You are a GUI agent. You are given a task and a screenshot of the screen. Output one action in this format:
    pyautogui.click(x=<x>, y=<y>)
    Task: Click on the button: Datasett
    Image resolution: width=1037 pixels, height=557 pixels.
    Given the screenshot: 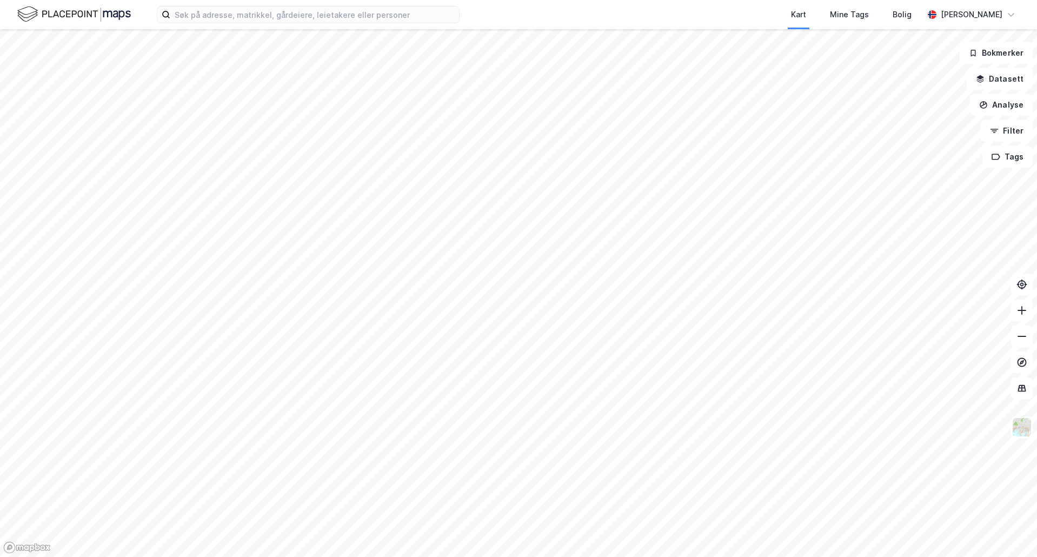 What is the action you would take?
    pyautogui.click(x=1000, y=79)
    